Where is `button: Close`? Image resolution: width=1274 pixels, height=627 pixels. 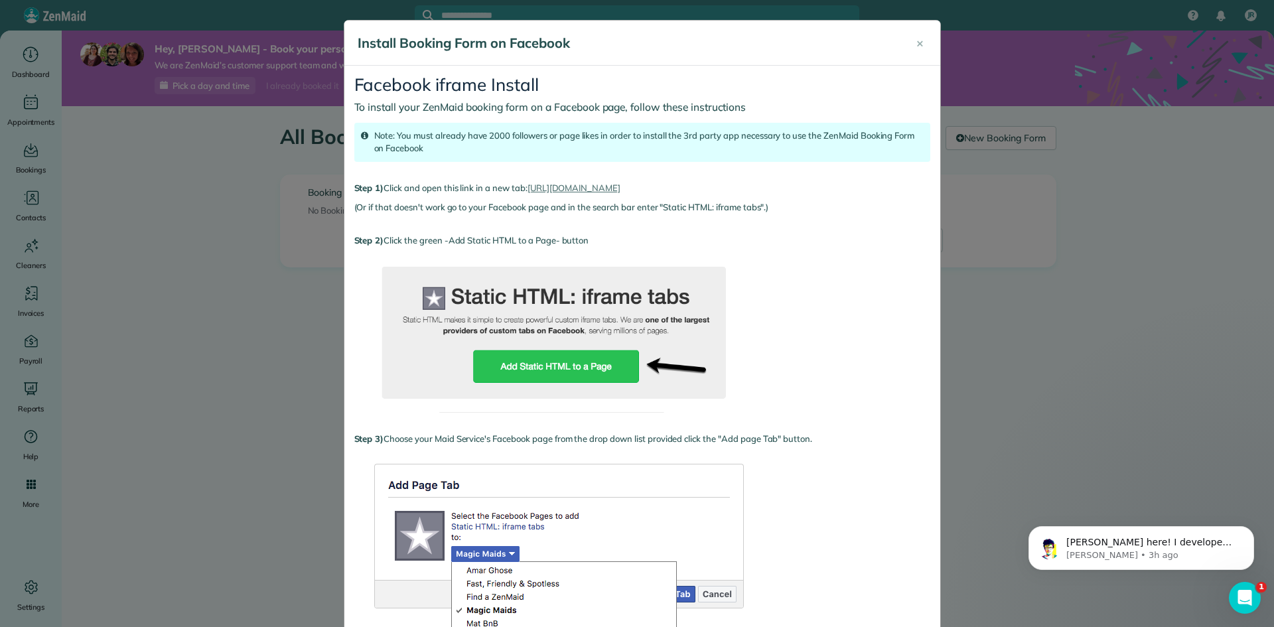
button: Close is located at coordinates (920, 43).